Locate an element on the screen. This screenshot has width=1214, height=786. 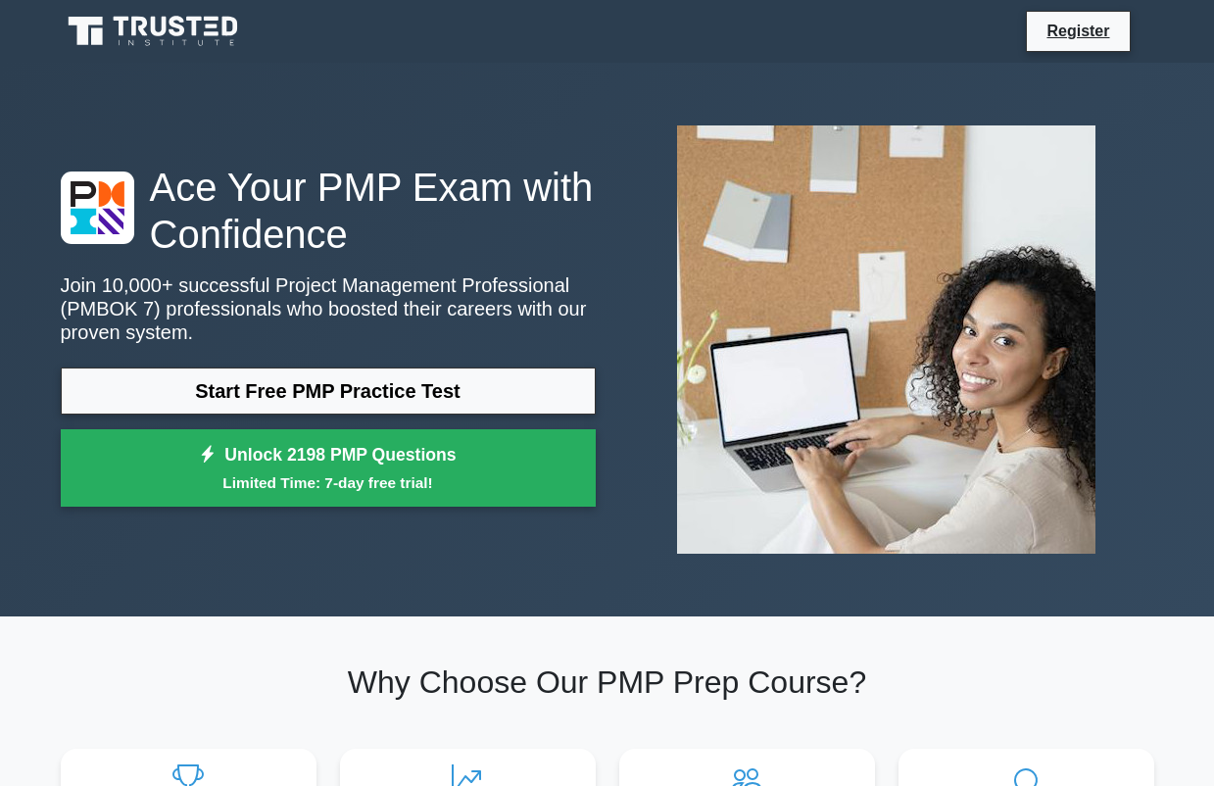
a: Register is located at coordinates (1078, 30).